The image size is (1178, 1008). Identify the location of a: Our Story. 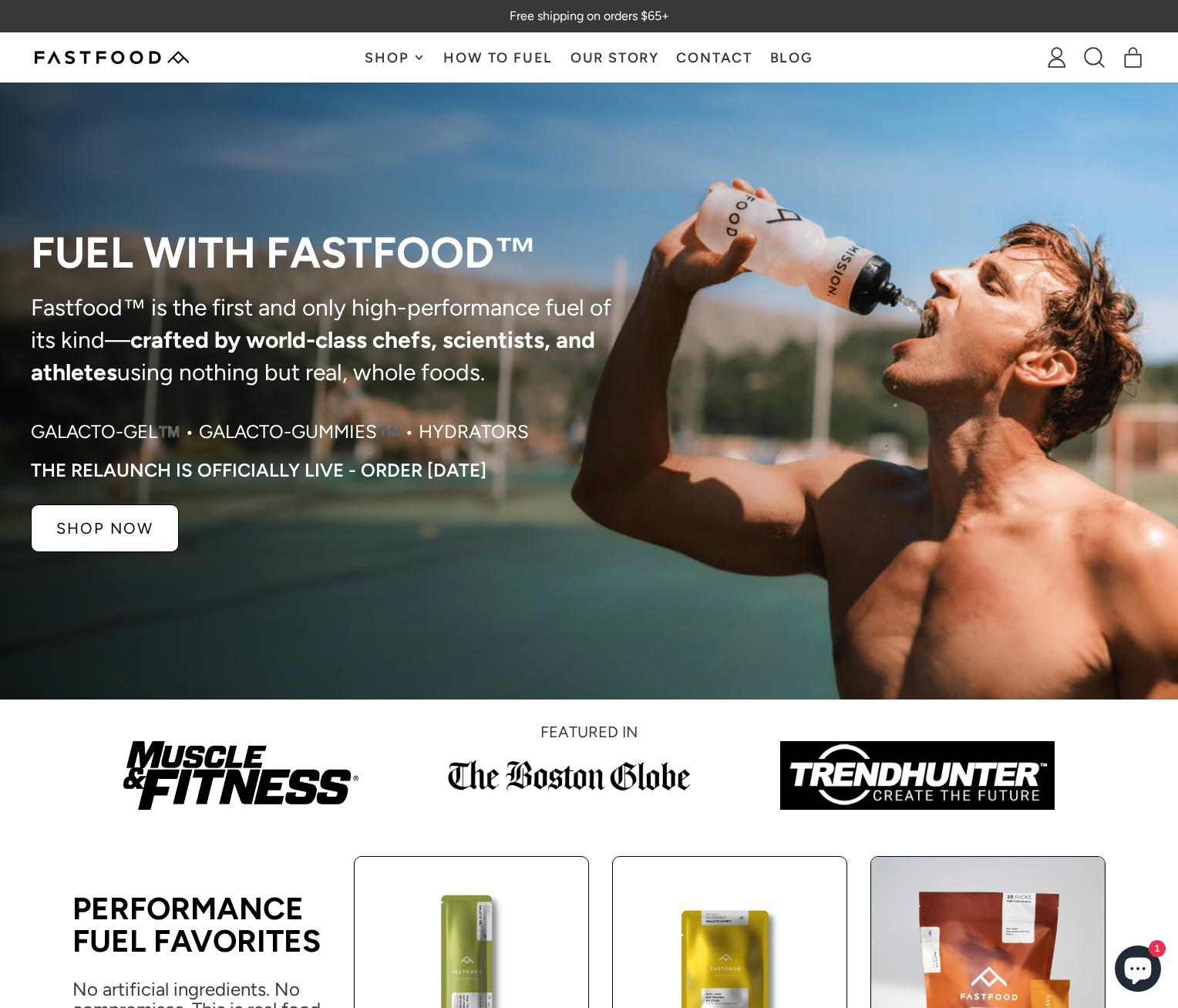
(615, 57).